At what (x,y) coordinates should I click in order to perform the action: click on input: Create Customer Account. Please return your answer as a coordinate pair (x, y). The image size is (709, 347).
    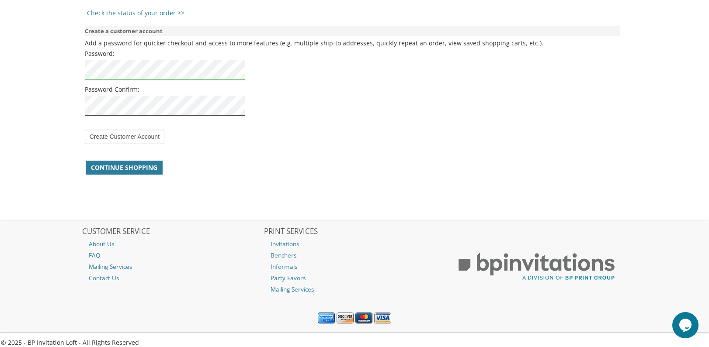
    Looking at the image, I should click on (125, 137).